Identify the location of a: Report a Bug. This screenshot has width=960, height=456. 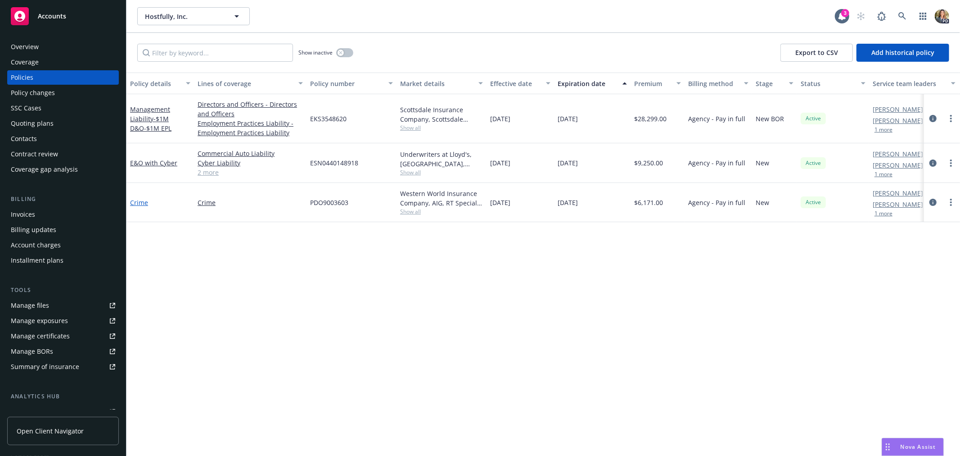
(882, 16).